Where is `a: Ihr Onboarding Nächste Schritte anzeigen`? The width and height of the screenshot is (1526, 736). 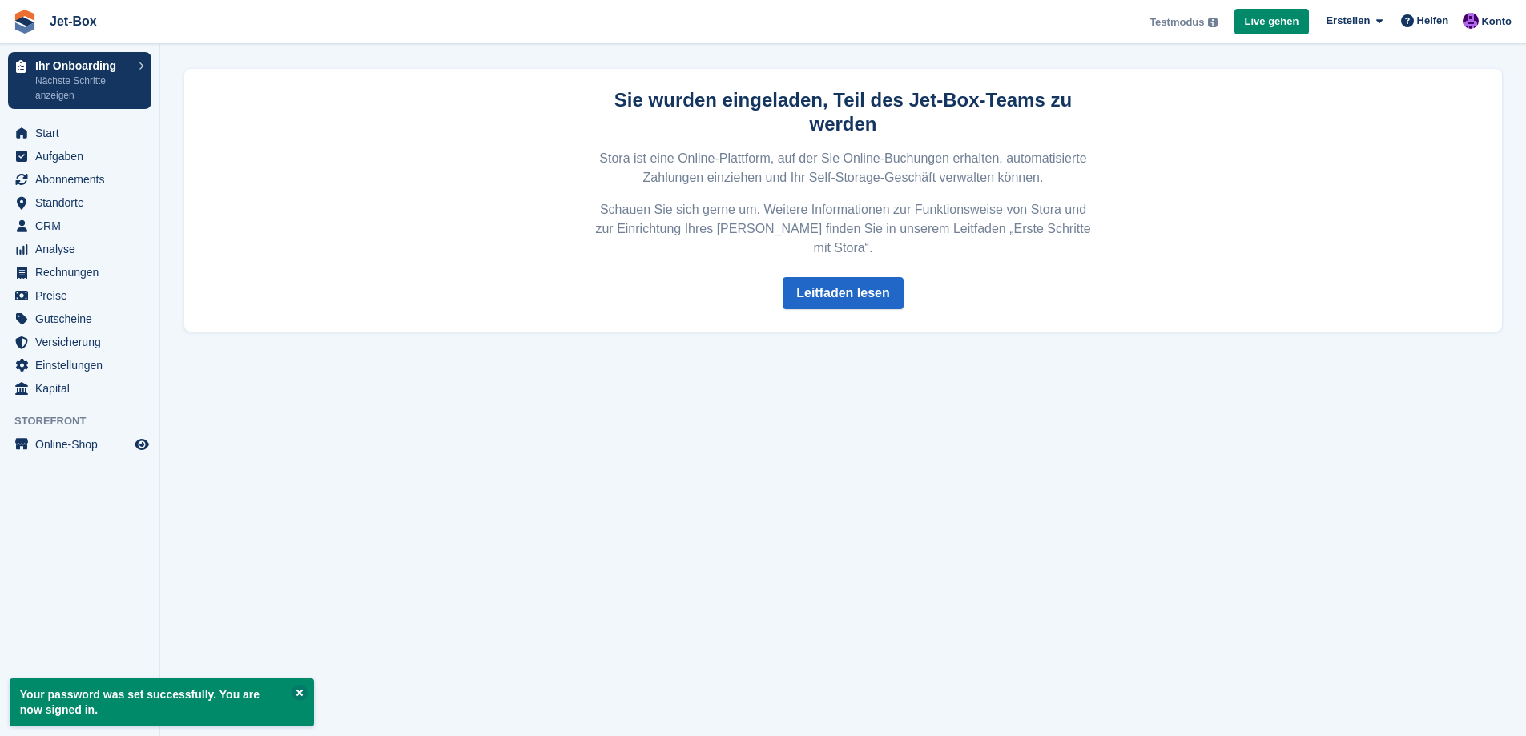
a: Ihr Onboarding Nächste Schritte anzeigen is located at coordinates (79, 80).